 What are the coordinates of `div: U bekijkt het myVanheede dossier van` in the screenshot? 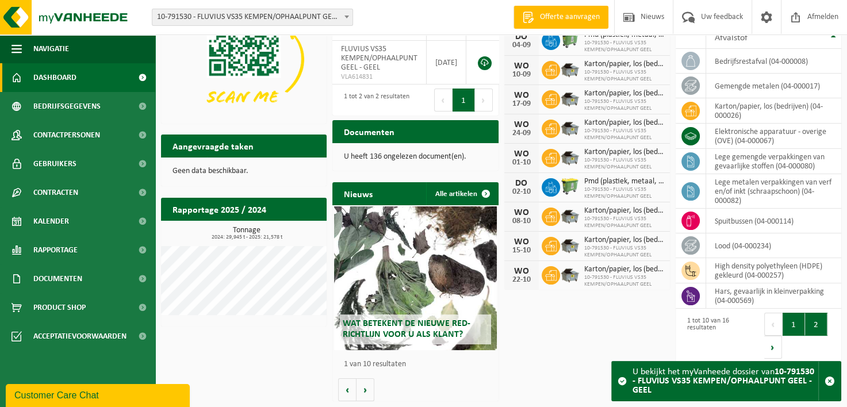 It's located at (725, 381).